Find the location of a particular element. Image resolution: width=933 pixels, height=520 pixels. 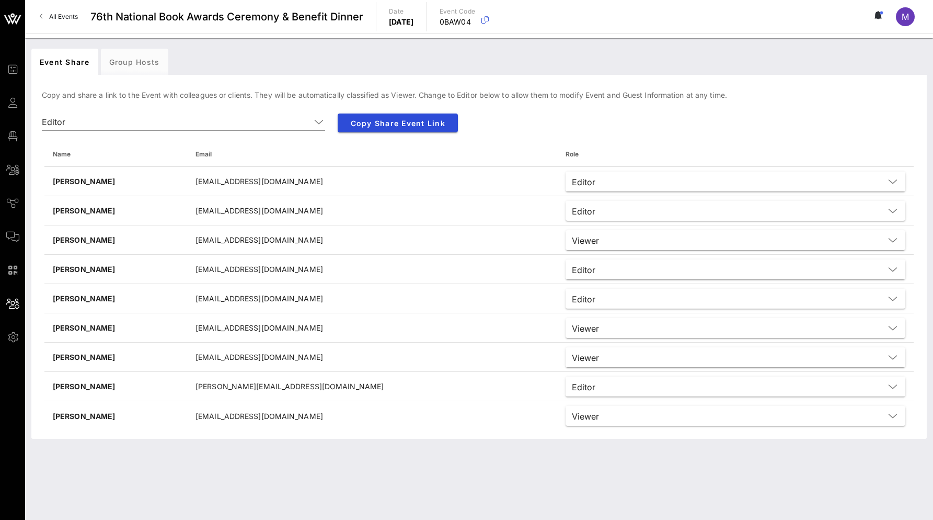

span: Copy Share Event Link is located at coordinates (398, 123).